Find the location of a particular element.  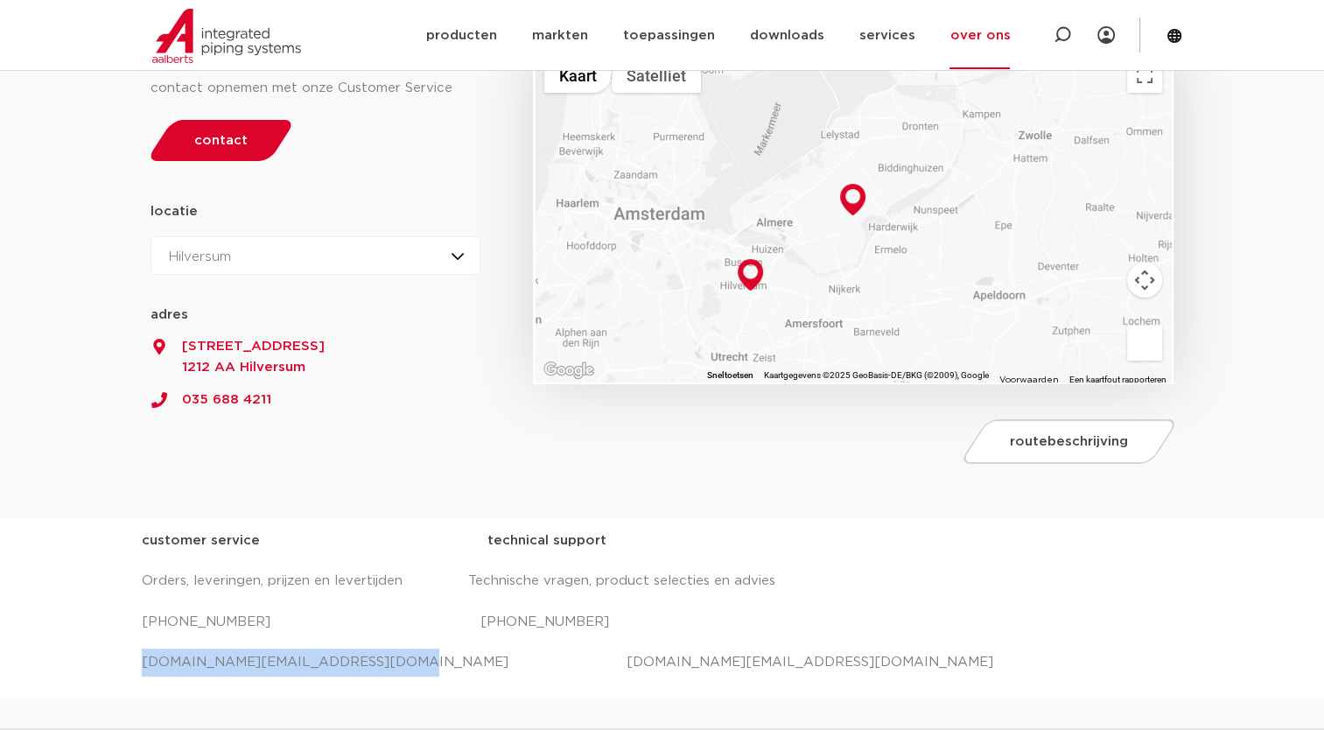

a: contact is located at coordinates (220, 140).